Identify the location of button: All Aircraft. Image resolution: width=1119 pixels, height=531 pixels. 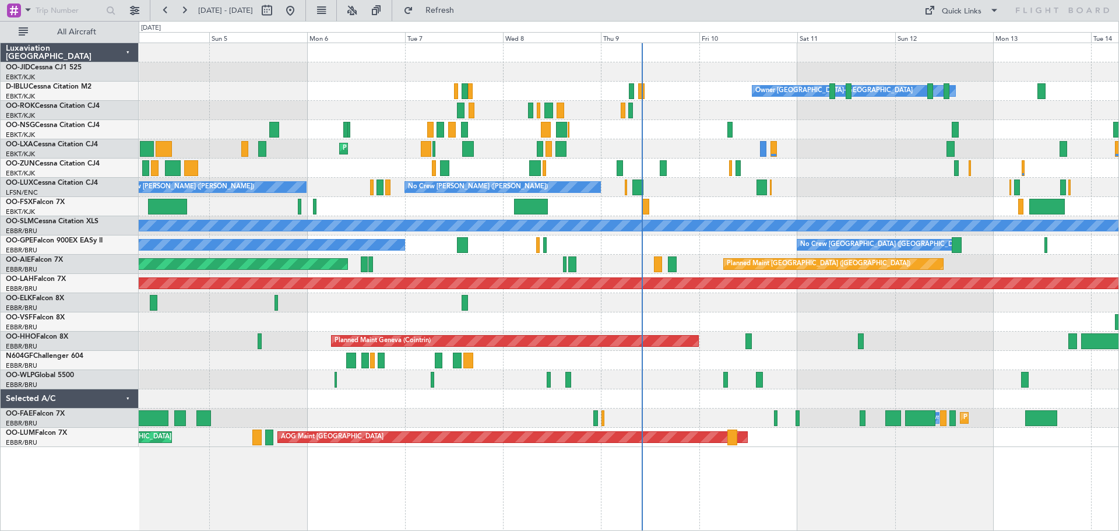
(69, 32).